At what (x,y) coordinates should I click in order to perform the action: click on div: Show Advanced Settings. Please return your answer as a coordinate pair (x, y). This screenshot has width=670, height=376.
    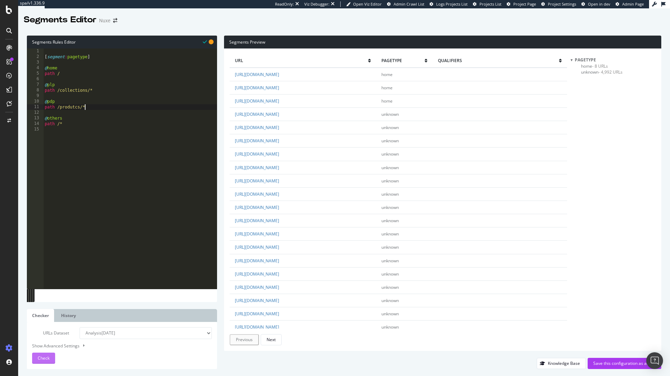
    Looking at the image, I should click on (117, 346).